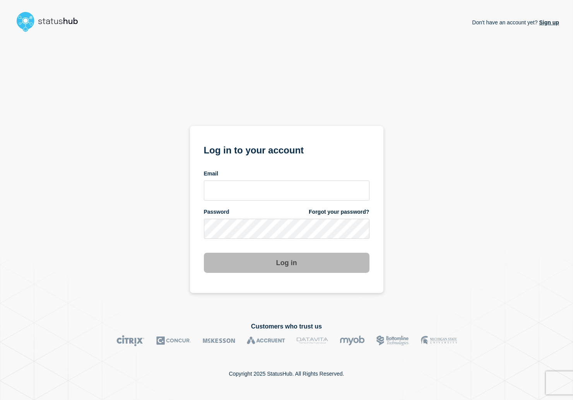 This screenshot has width=573, height=400. Describe the element at coordinates (548, 22) in the screenshot. I see `a: Sign up` at that location.